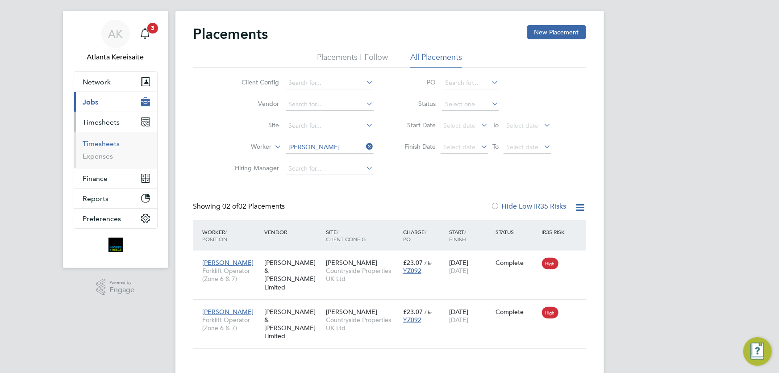  What do you see at coordinates (293, 232) in the screenshot?
I see `div: Vendor` at bounding box center [293, 232].